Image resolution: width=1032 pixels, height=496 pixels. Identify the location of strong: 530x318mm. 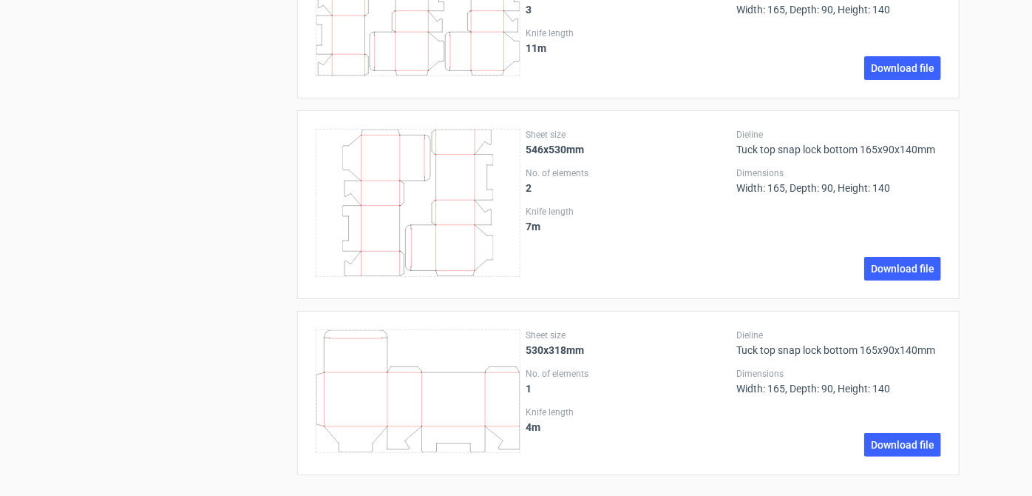
(555, 350).